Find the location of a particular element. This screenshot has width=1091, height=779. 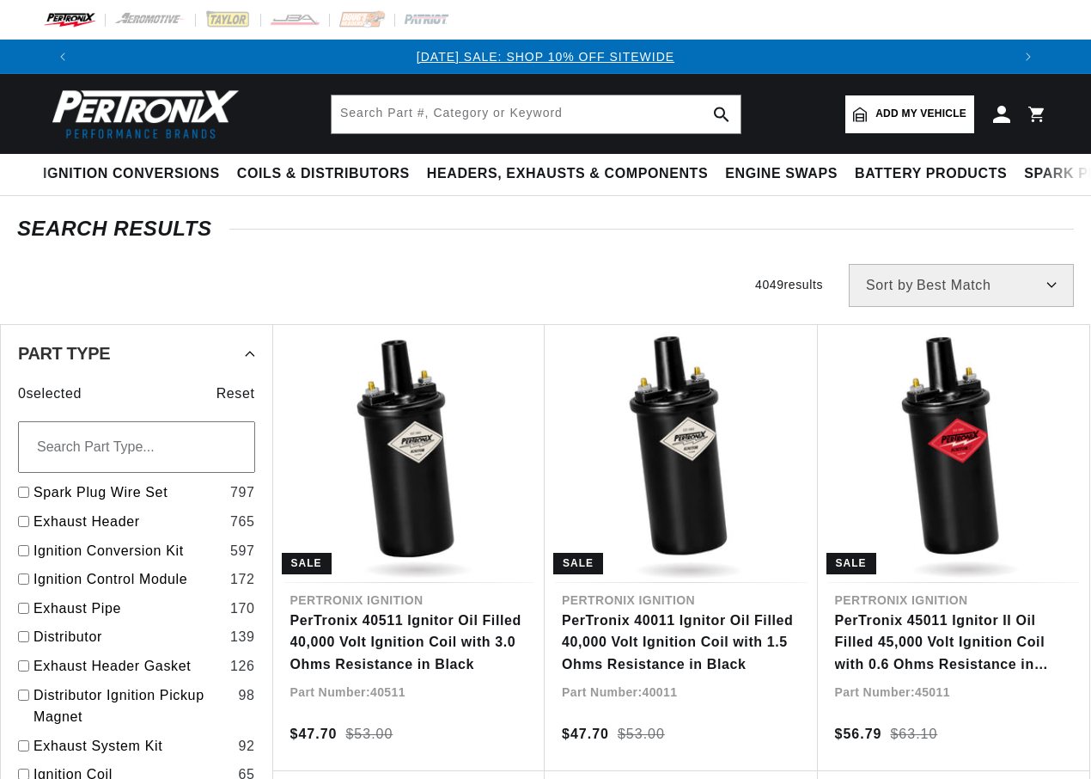

span: 4049 results is located at coordinates (789, 284).